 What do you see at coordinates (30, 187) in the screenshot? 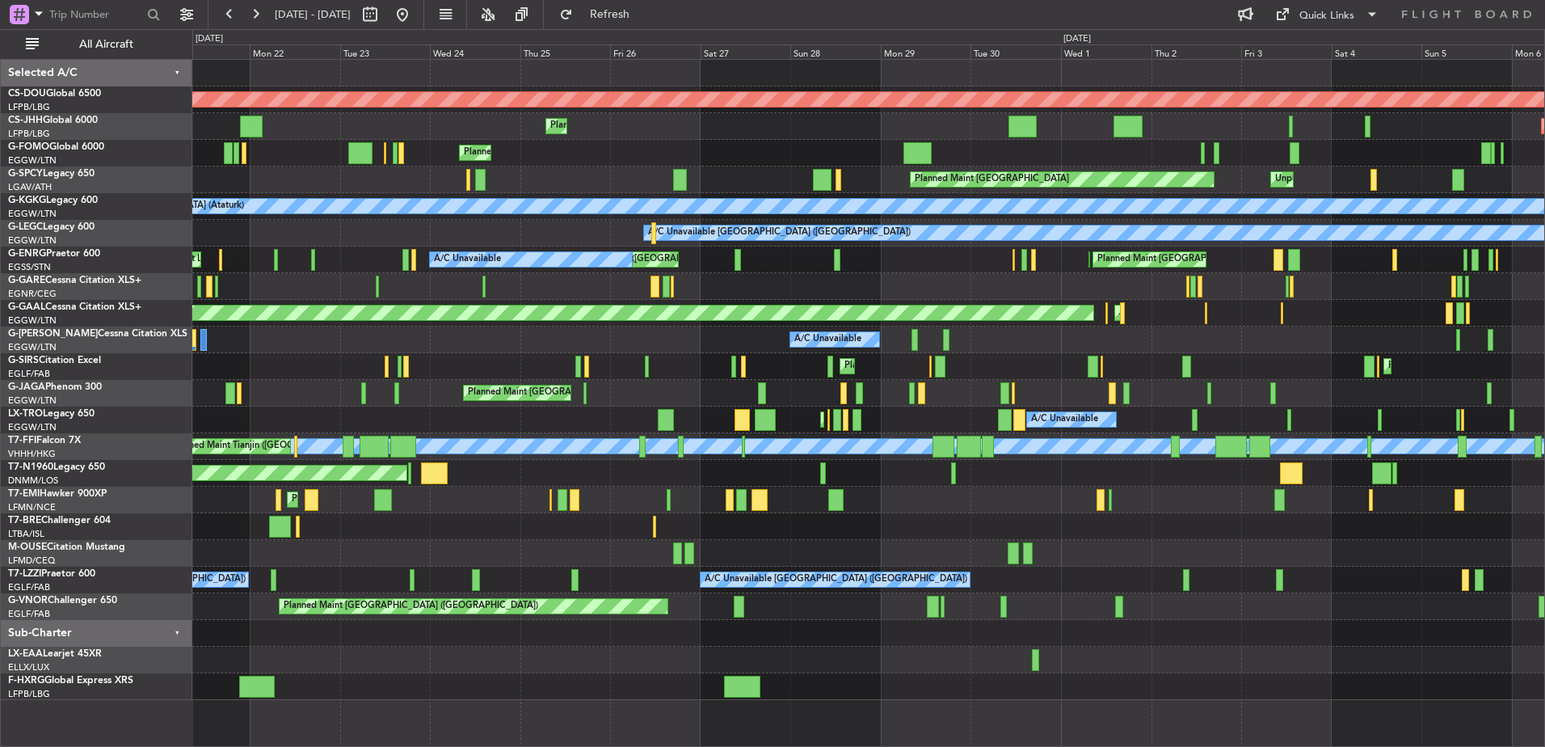
I see `a: LGAV/ATH` at bounding box center [30, 187].